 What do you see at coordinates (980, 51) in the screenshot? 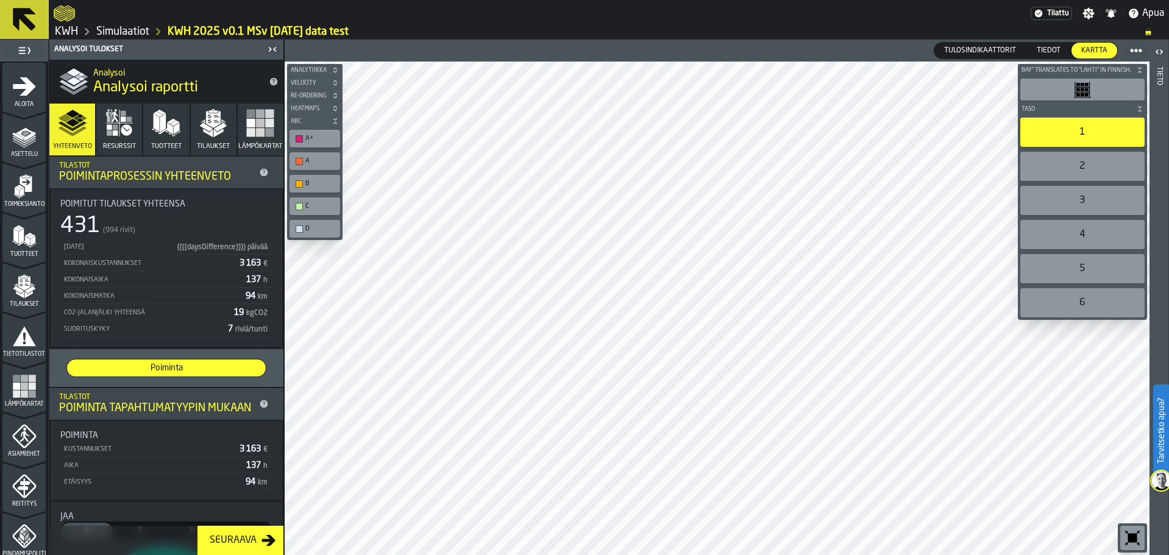
I see `span: Tulosindikaattorit` at bounding box center [980, 51].